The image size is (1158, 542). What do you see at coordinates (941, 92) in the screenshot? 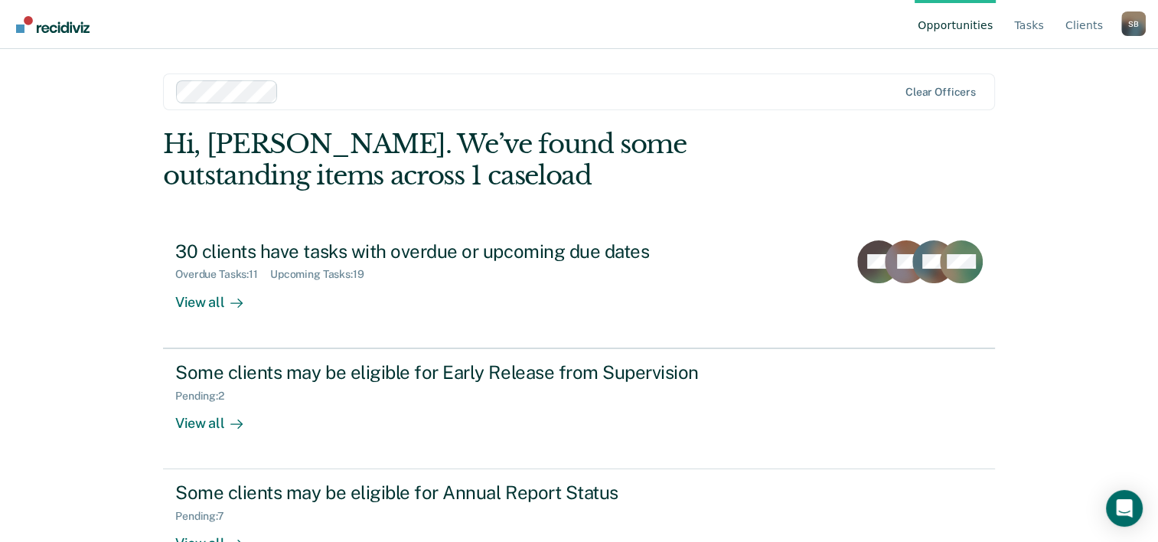
I see `div: Clear officers` at bounding box center [941, 92].